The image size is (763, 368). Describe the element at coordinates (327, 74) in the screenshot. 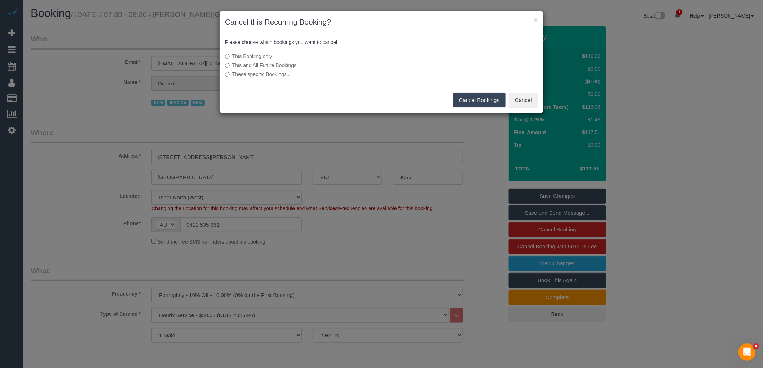

I see `label: These specific Bookings...` at that location.